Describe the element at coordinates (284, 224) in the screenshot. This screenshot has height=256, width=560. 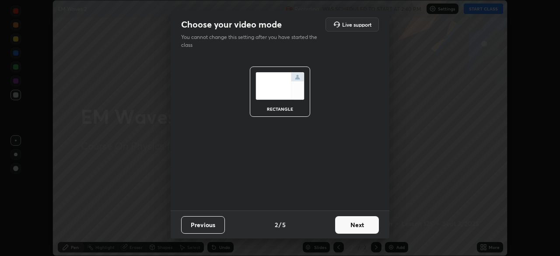
I see `h4: 5` at that location.